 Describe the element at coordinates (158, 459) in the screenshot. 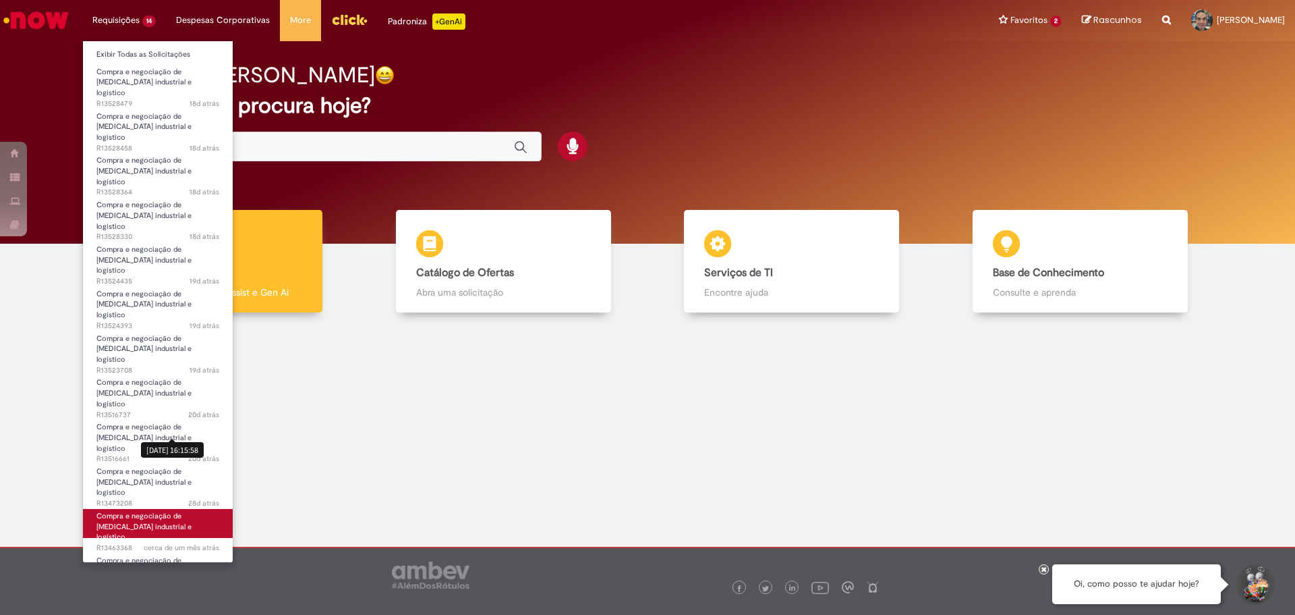

I see `span: R13516661` at that location.